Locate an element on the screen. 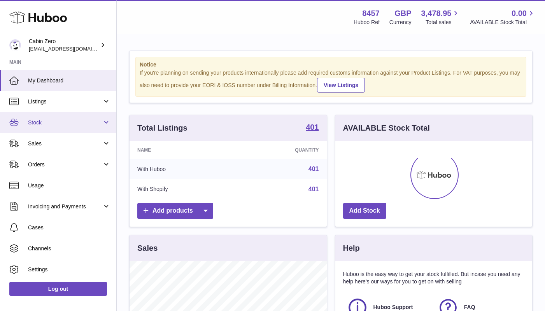  h3: Help is located at coordinates (351, 248).